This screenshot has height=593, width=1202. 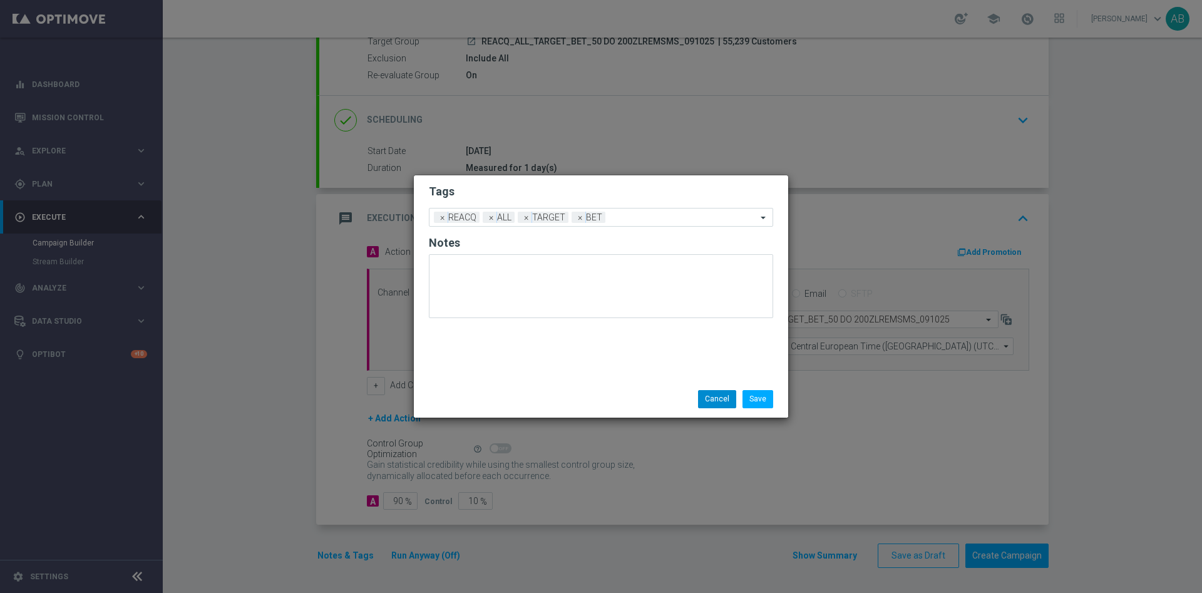 I want to click on h2: Notes, so click(x=601, y=243).